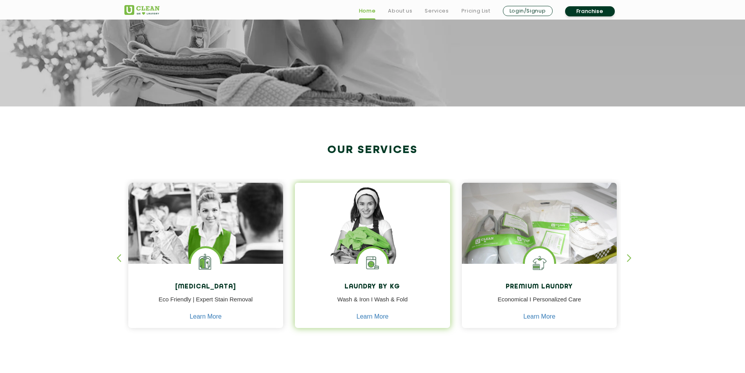  What do you see at coordinates (539, 304) in the screenshot?
I see `p: Economical I Personalized Care` at bounding box center [539, 304].